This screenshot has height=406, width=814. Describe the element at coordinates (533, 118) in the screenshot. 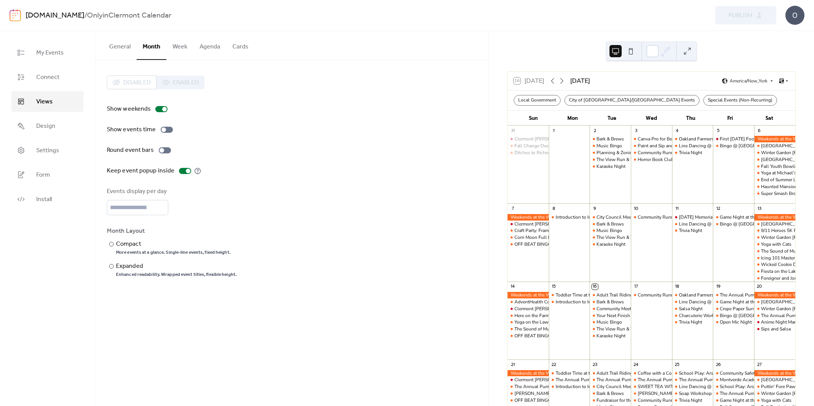

I see `div: Sun` at that location.